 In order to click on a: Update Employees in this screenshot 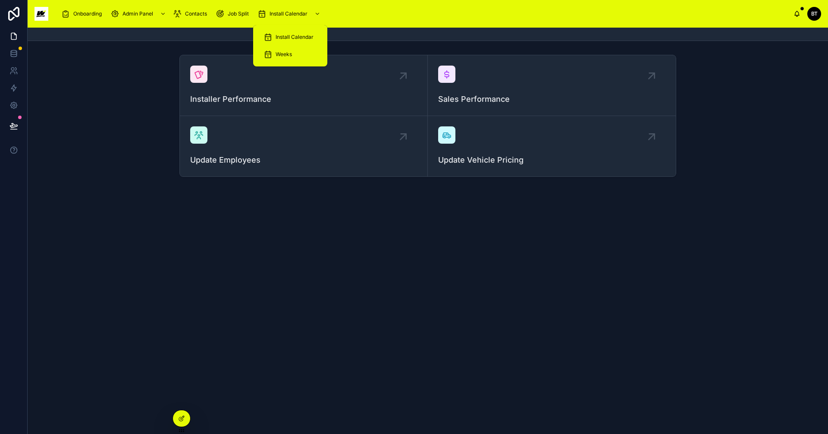, I will do `click(304, 146)`.